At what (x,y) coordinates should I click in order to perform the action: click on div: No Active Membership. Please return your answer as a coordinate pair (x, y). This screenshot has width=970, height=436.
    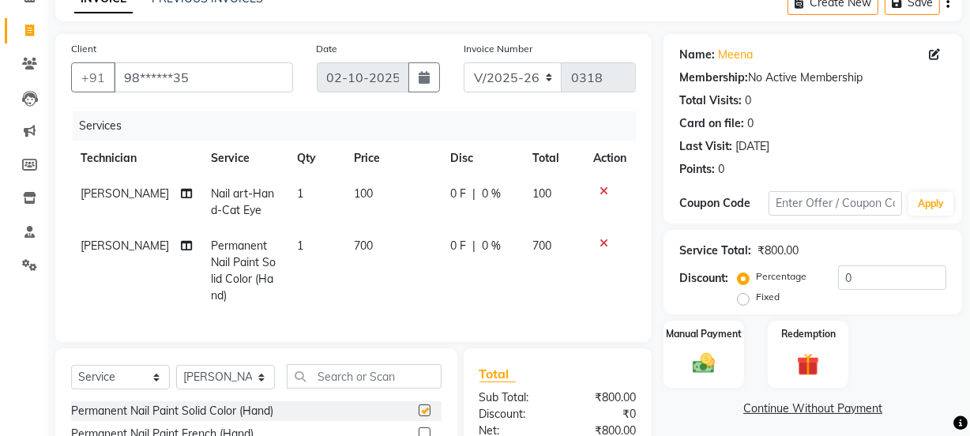
    Looking at the image, I should click on (813, 77).